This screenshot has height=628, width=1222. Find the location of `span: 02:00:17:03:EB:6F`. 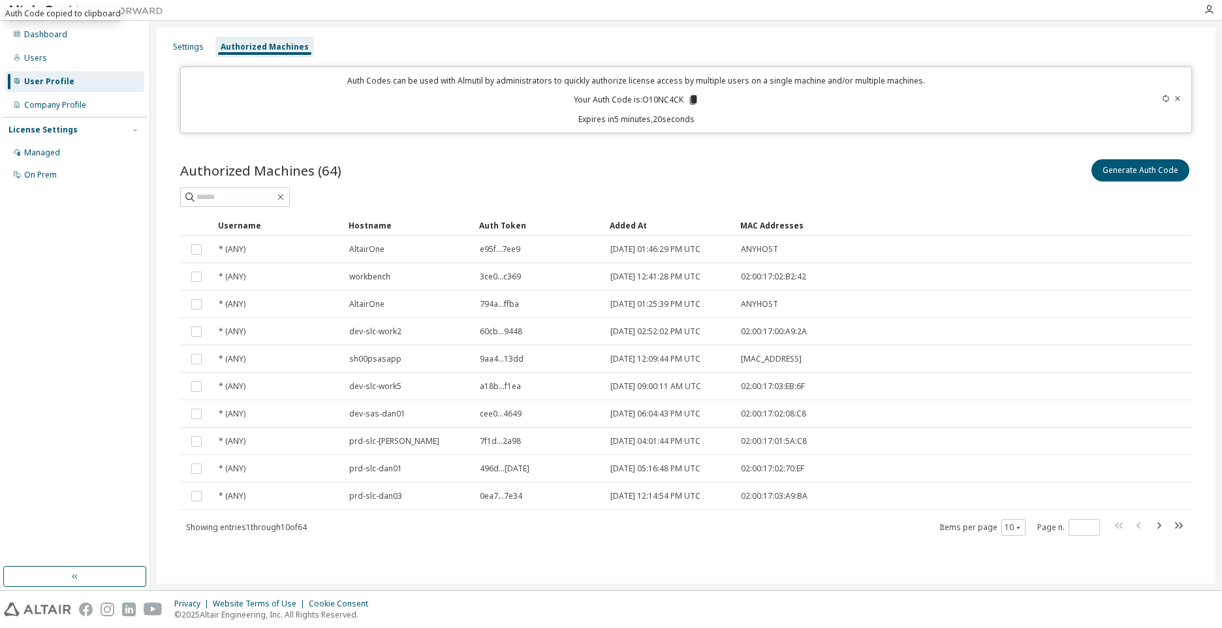

span: 02:00:17:03:EB:6F is located at coordinates (773, 386).